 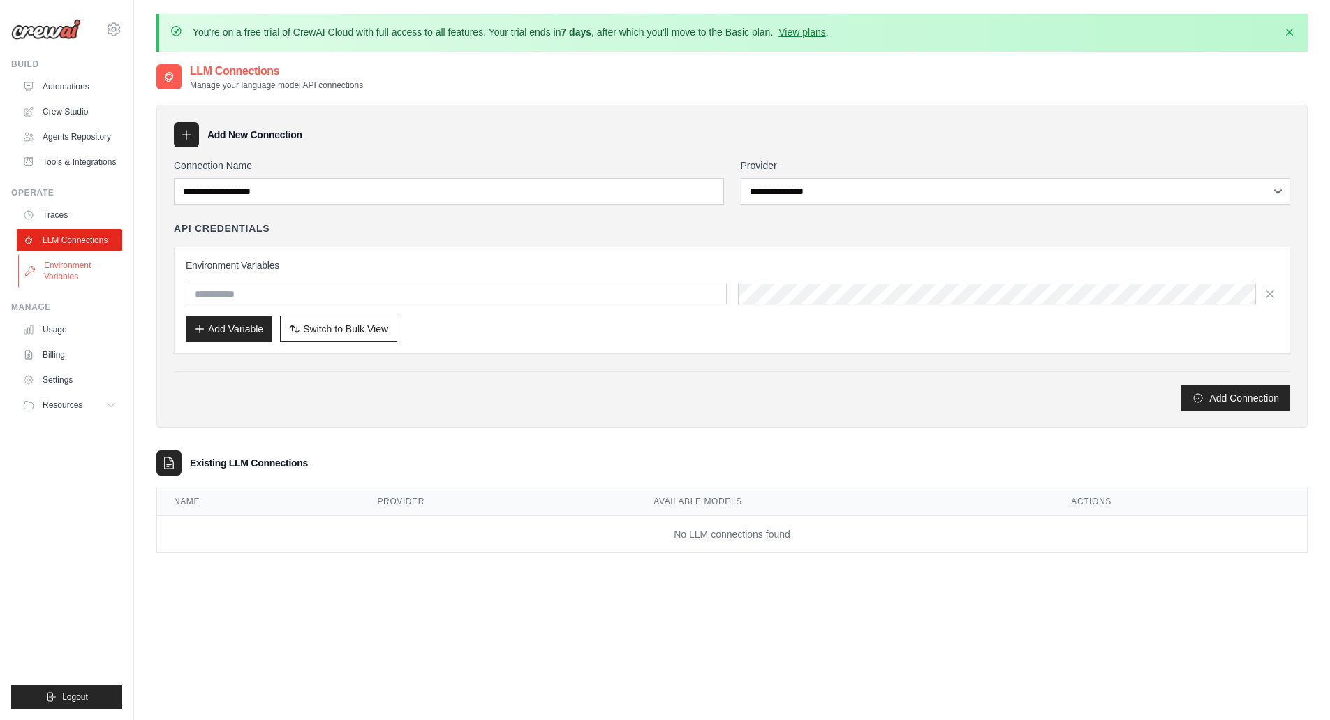 I want to click on a: Agents Repository, so click(x=69, y=137).